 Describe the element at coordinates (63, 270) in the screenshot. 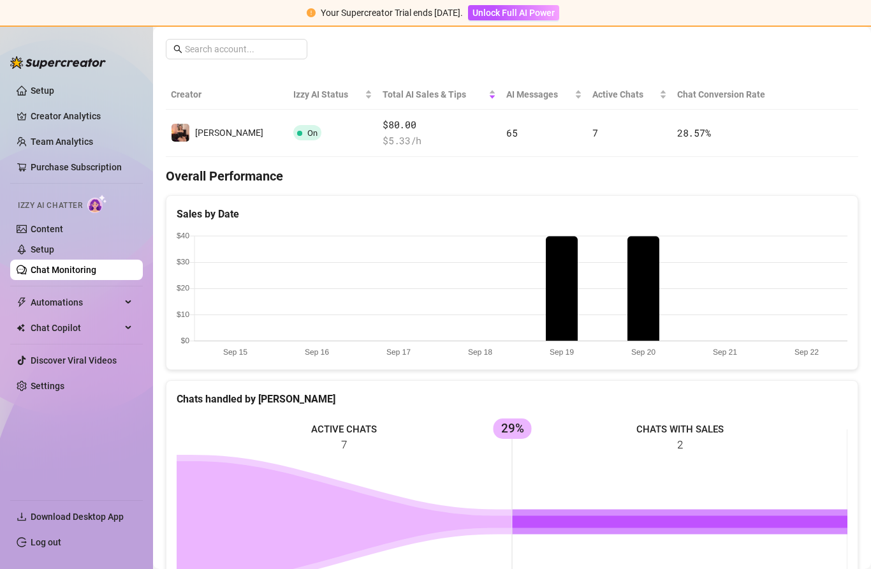

I see `a: Chat Monitoring` at that location.